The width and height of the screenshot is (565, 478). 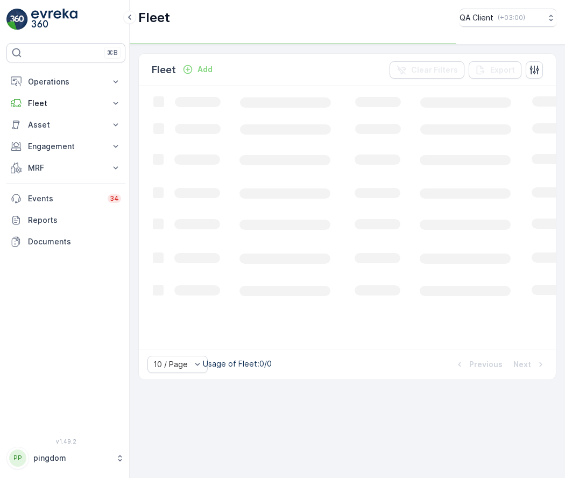 I want to click on a: Reports, so click(x=66, y=220).